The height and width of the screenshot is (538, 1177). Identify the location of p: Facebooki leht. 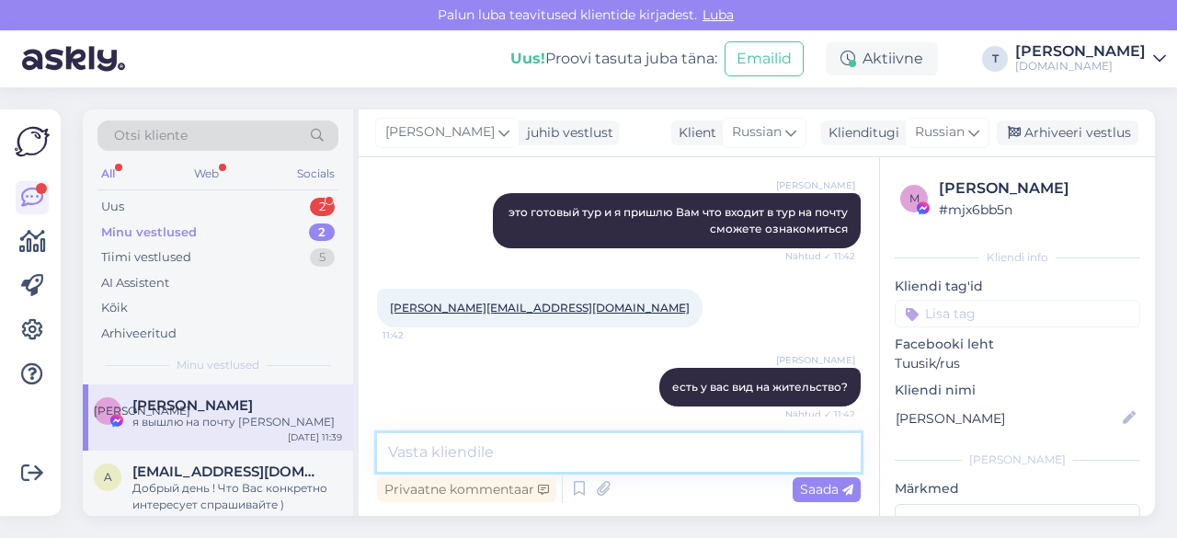
(1017, 344).